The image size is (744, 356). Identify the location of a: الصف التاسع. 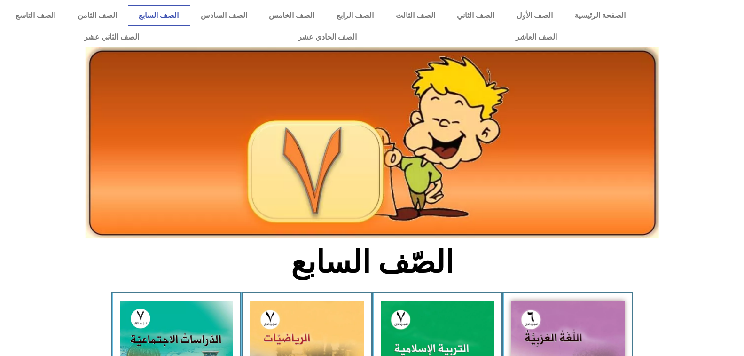
(36, 16).